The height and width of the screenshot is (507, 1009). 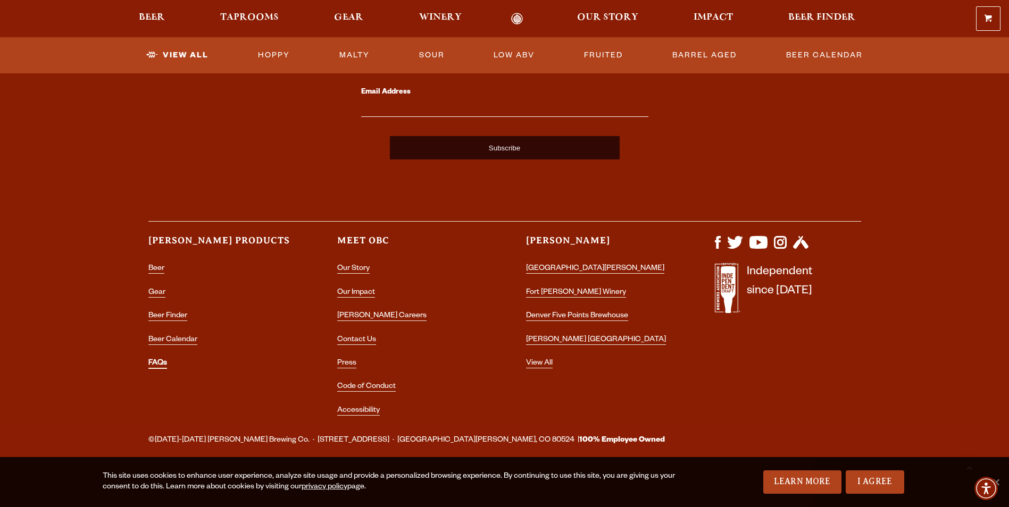 What do you see at coordinates (735, 248) in the screenshot?
I see `a: Visit us on X (formerly Twitter)` at bounding box center [735, 248].